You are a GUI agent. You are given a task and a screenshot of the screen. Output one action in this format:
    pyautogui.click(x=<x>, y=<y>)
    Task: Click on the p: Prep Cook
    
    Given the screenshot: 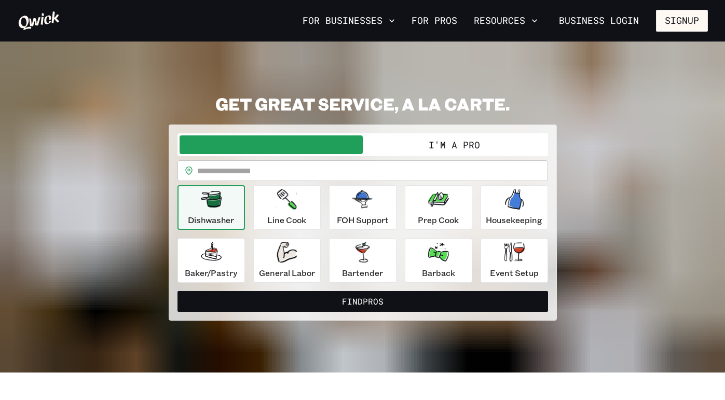 What is the action you would take?
    pyautogui.click(x=438, y=220)
    